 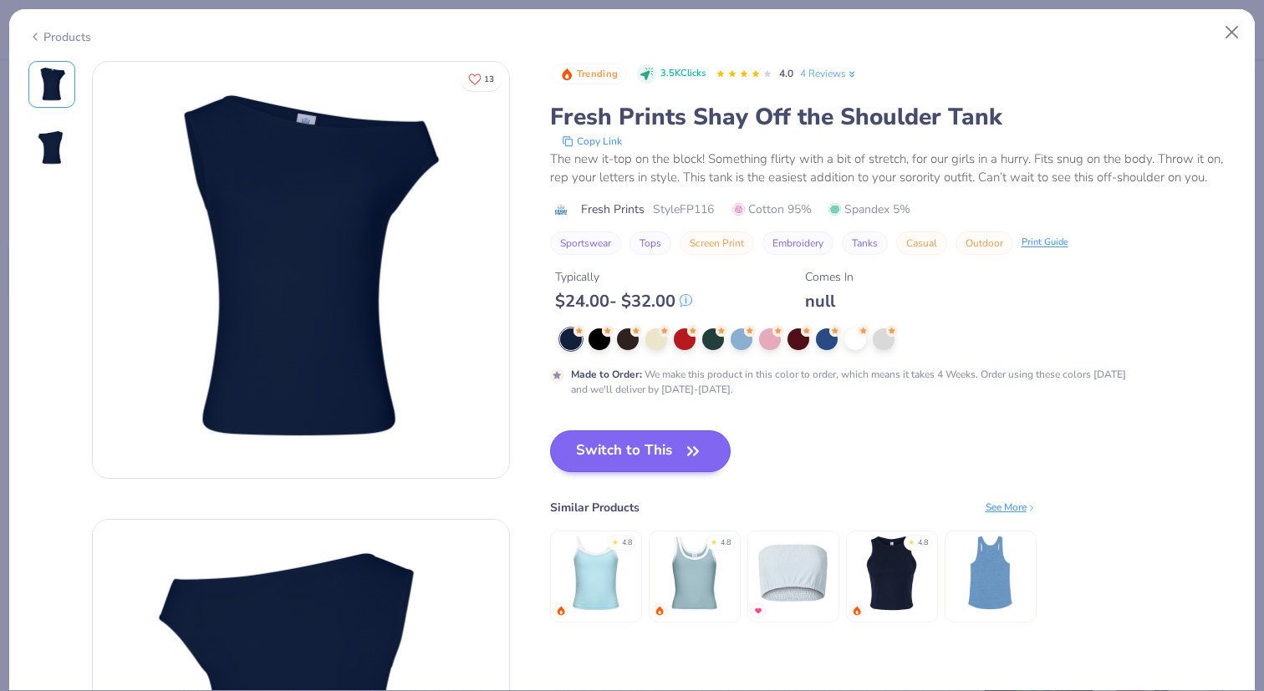 I want to click on button: Like, so click(x=481, y=79).